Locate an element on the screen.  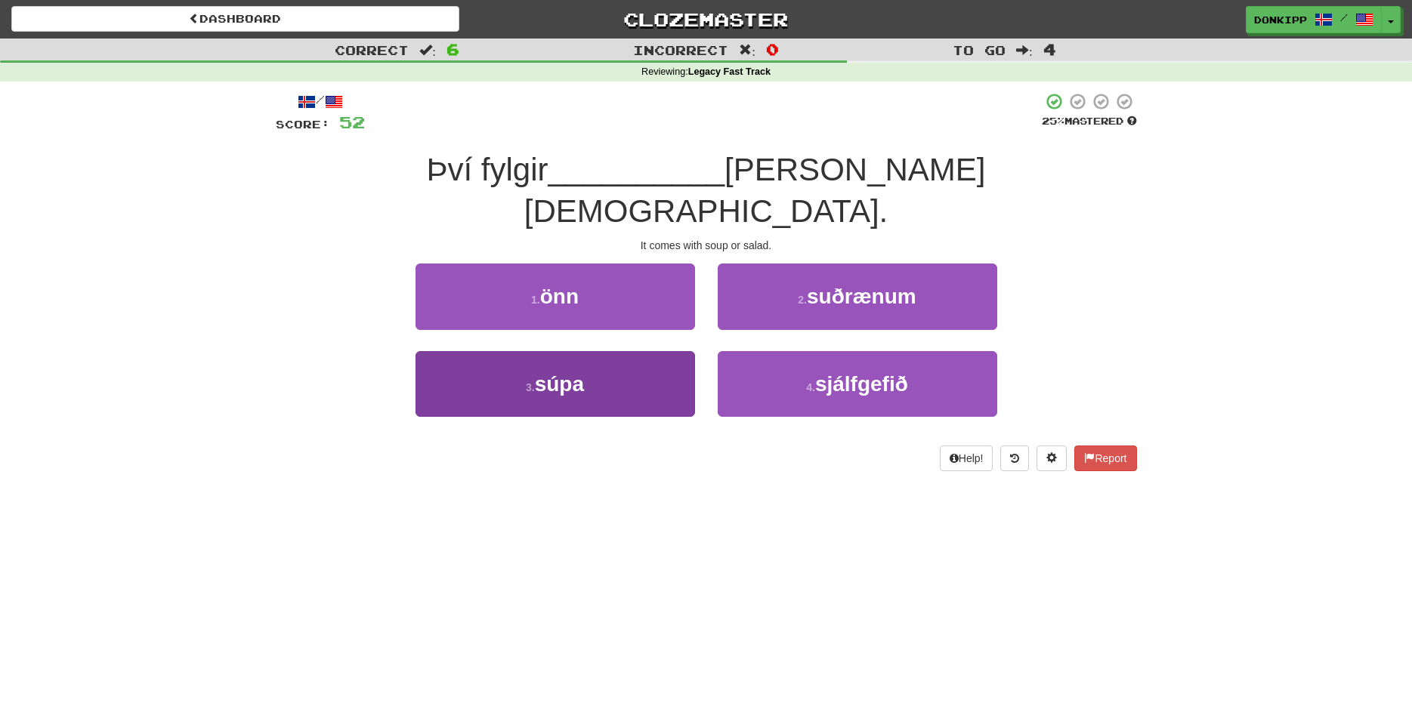
span: 4 is located at coordinates (1049, 49).